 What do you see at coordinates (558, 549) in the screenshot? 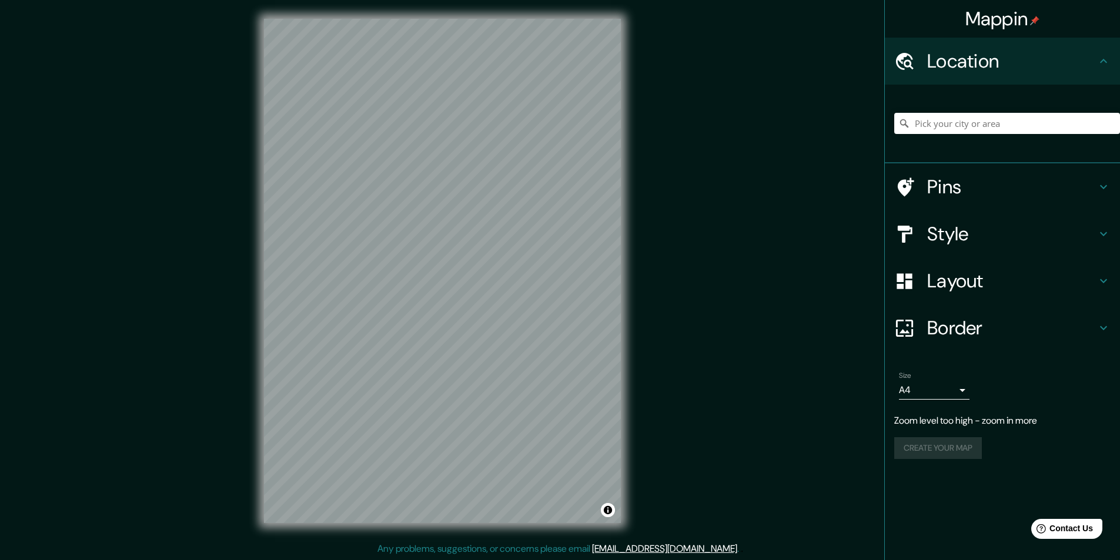
I see `p: Any problems, suggestions, or concerns please email .` at bounding box center [558, 549].